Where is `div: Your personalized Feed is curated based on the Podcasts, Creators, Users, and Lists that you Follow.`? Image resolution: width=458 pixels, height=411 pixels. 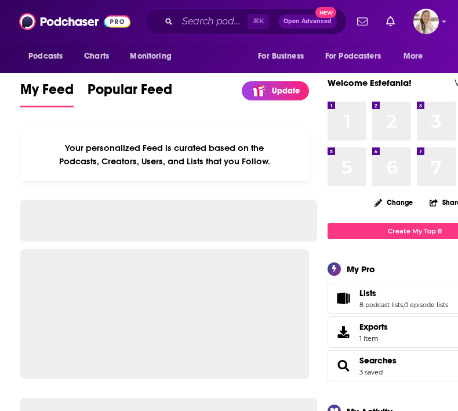 div: Your personalized Feed is curated based on the Podcasts, Creators, Users, and Lists that you Follow. is located at coordinates (165, 154).